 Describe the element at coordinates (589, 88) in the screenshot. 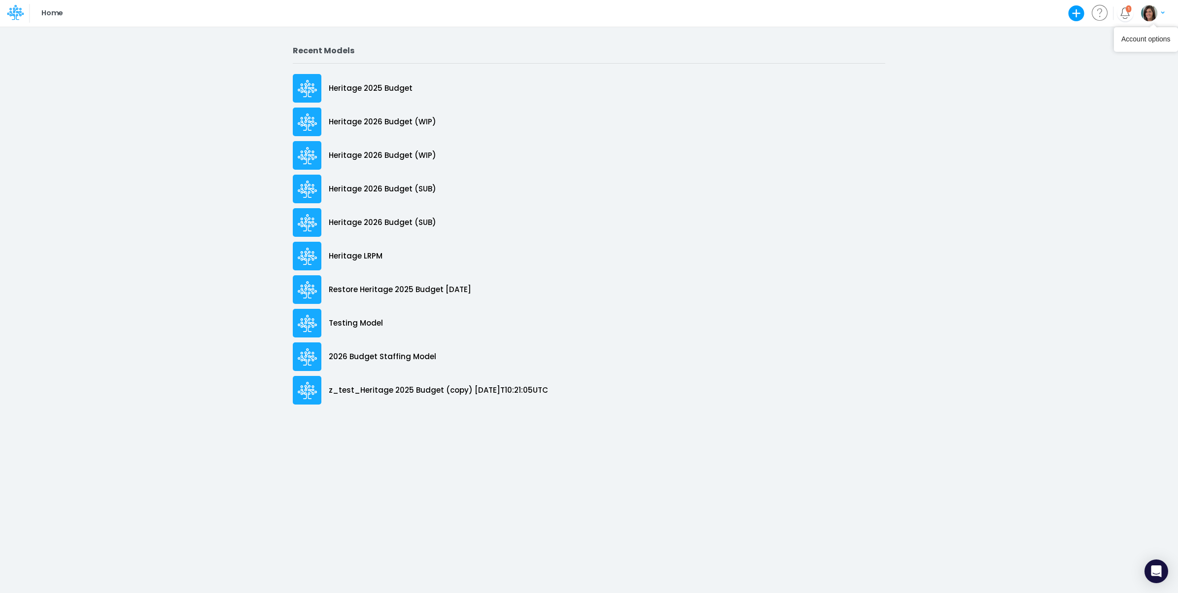

I see `a: Heritage 2025 Budget` at that location.